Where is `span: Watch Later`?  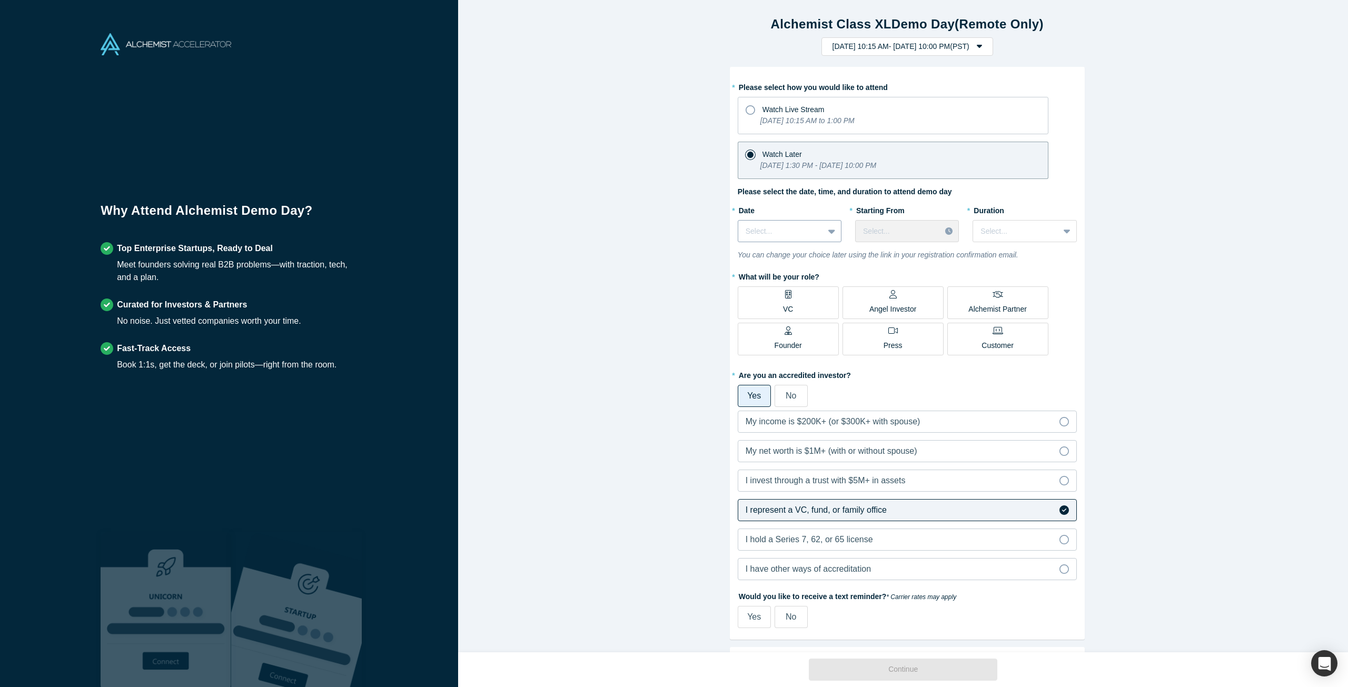
span: Watch Later is located at coordinates (782, 154).